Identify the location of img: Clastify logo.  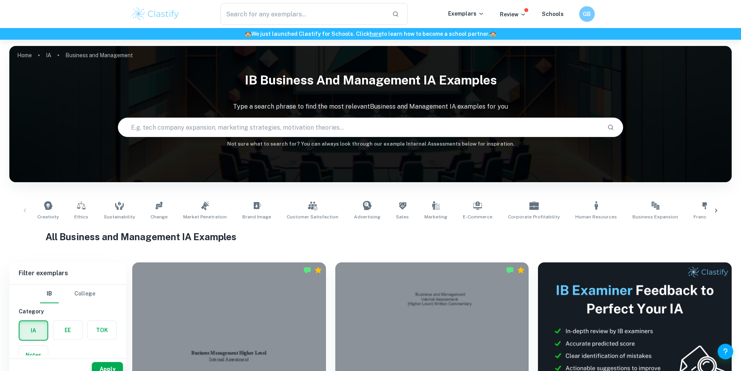
(156, 14).